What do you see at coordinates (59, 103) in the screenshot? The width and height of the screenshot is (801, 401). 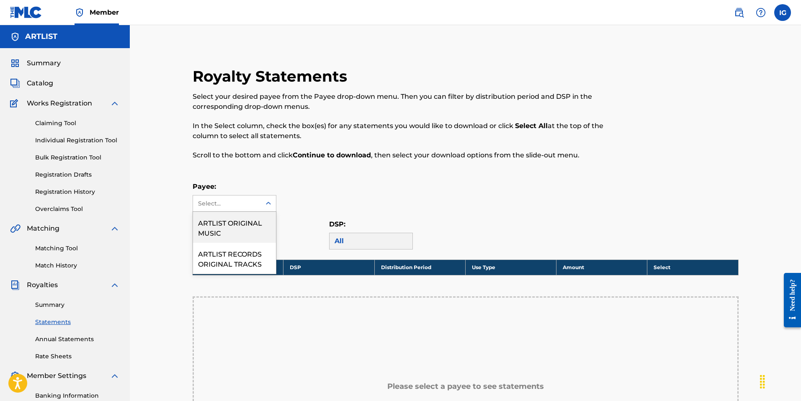 I see `span: Works Registration` at bounding box center [59, 103].